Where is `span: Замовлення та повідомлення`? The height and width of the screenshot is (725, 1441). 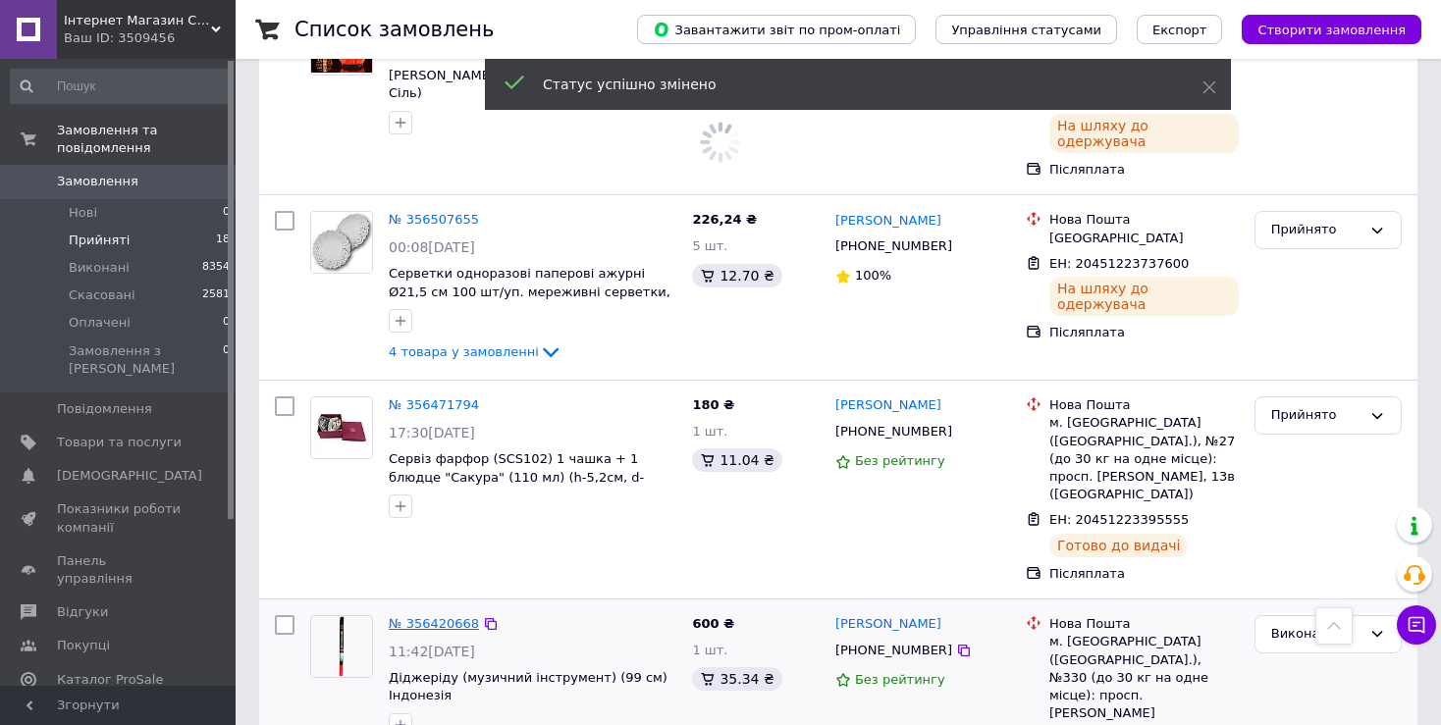 span: Замовлення та повідомлення is located at coordinates (146, 139).